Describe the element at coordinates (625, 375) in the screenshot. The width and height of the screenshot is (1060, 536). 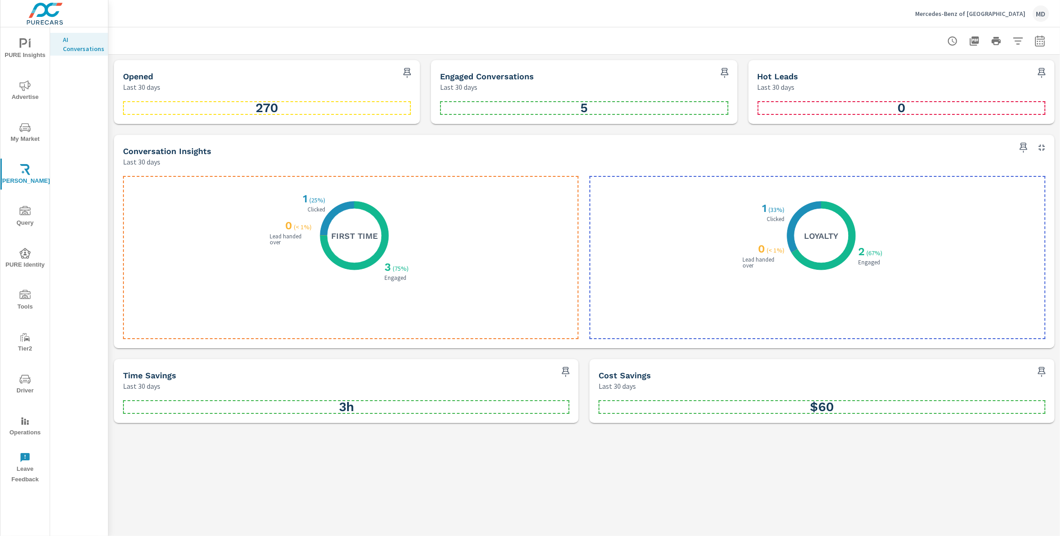
I see `h5: Cost Savings` at that location.